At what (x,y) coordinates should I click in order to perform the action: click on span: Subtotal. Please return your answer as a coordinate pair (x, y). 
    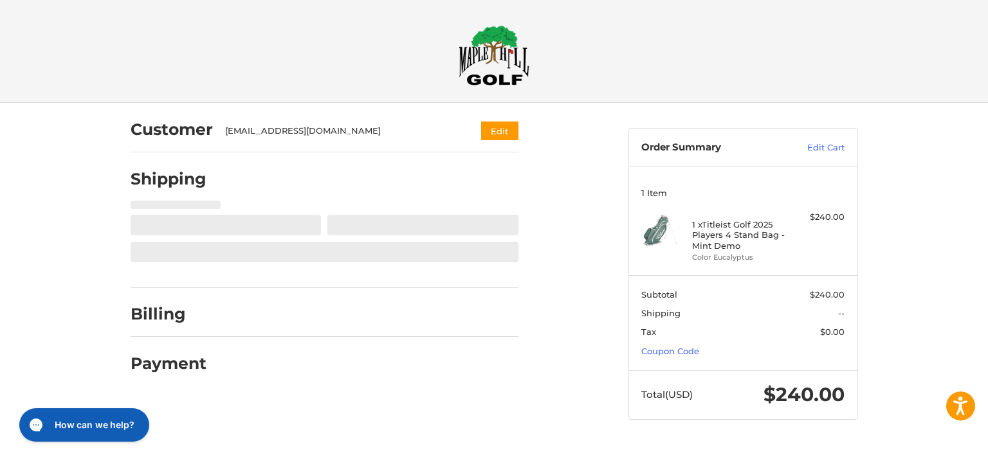
    Looking at the image, I should click on (659, 295).